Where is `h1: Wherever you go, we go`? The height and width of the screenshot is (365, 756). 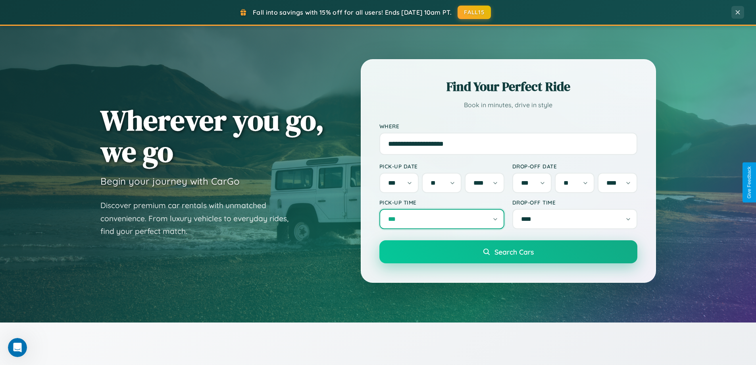 h1: Wherever you go, we go is located at coordinates (212, 136).